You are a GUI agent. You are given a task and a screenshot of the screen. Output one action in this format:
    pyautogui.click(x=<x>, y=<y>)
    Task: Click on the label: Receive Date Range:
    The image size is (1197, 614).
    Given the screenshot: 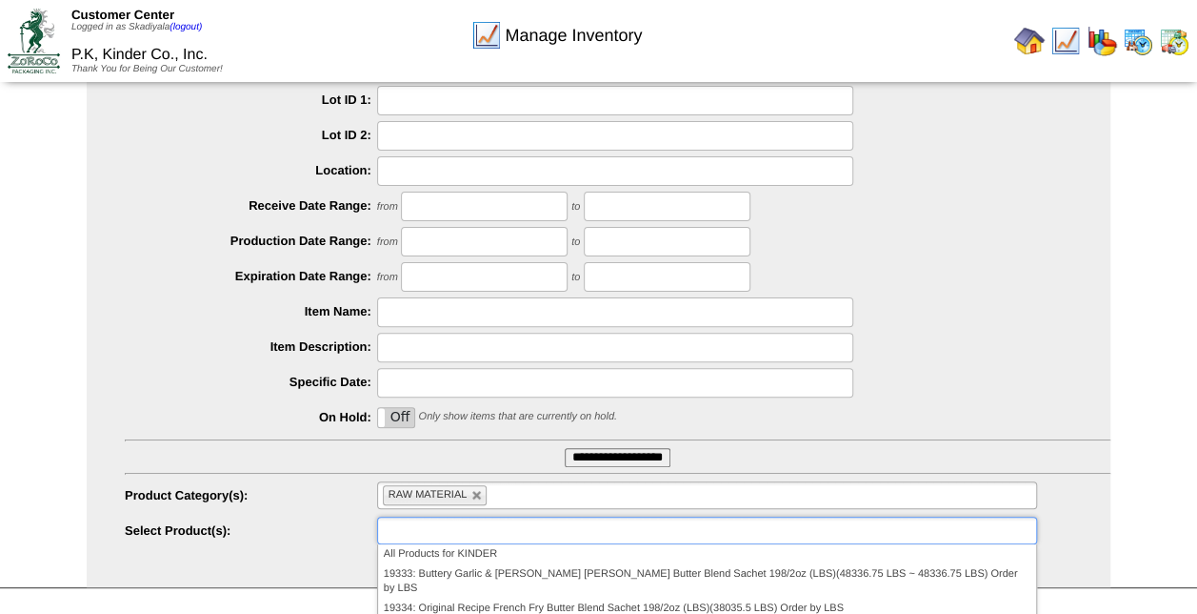 What is the action you would take?
    pyautogui.click(x=251, y=205)
    